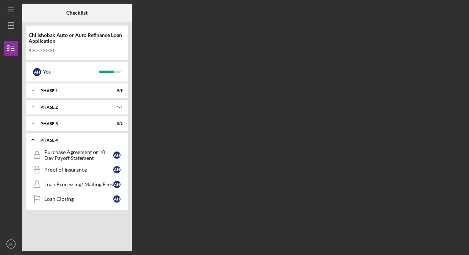 The image size is (469, 255). I want to click on div: Chi Ishobak Auto or Auto Refinance Loan Application, so click(77, 38).